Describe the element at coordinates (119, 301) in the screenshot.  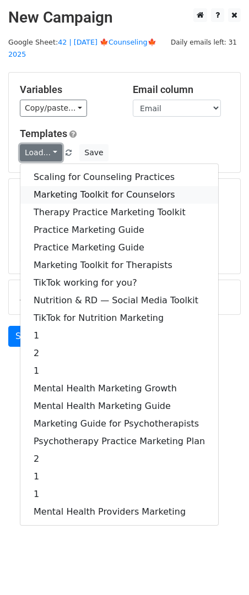
I see `a: Nutrition & RD — Social Media Toolkit` at that location.